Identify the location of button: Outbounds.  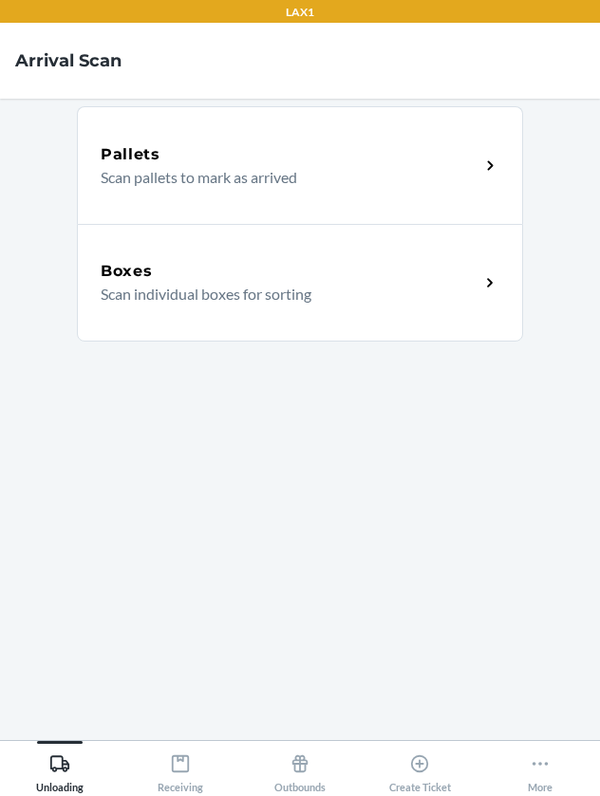
(300, 767).